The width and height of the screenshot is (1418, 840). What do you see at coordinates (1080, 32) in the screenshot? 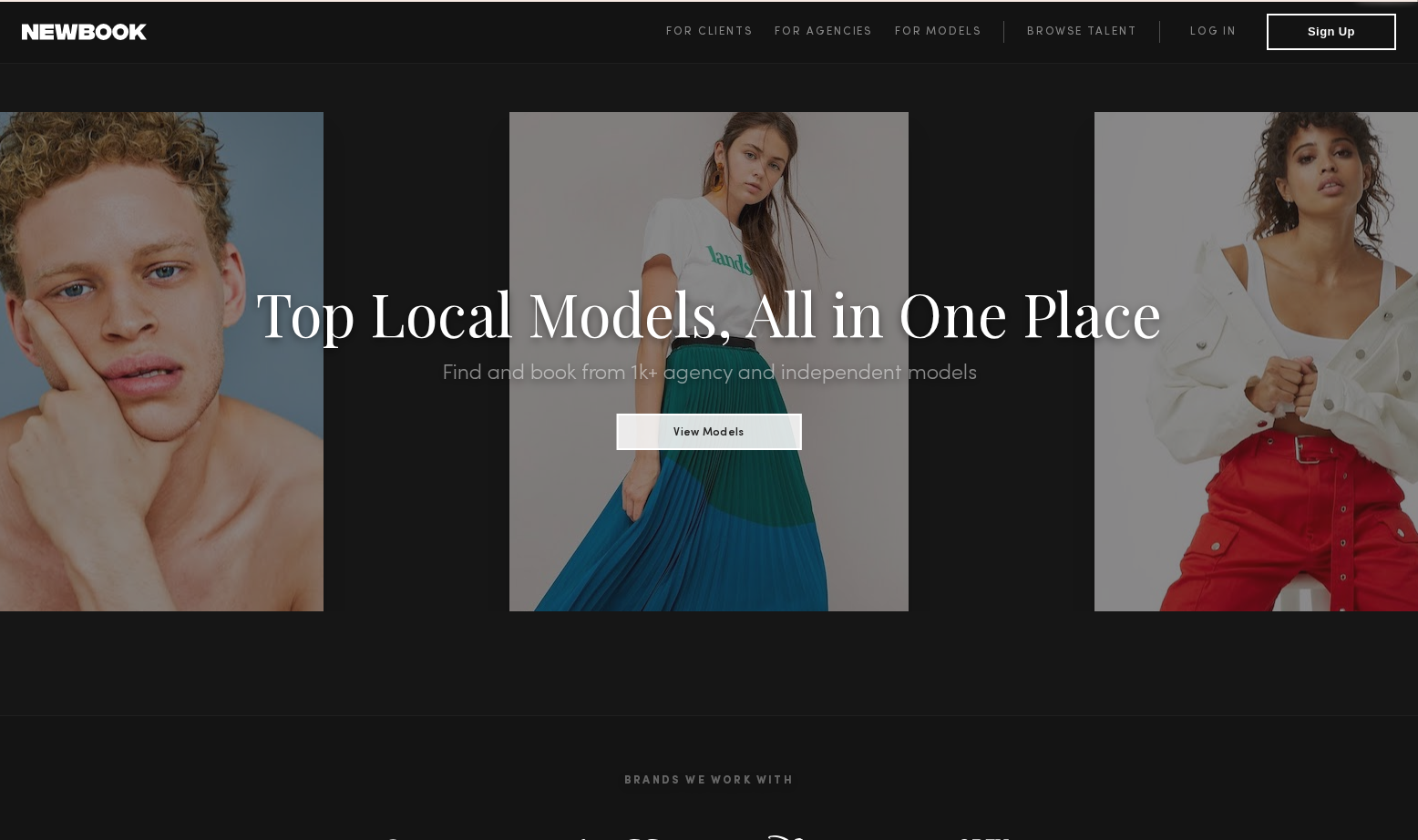
I see `a: Browse Talent` at bounding box center [1080, 32].